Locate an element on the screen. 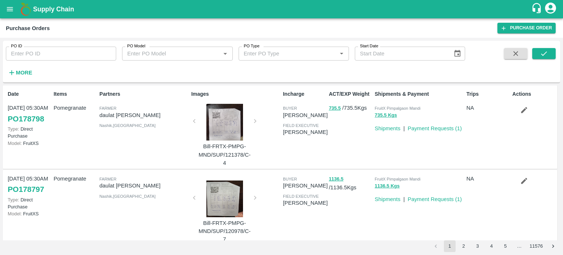 The height and width of the screenshot is (255, 563). label: PO ID is located at coordinates (16, 46).